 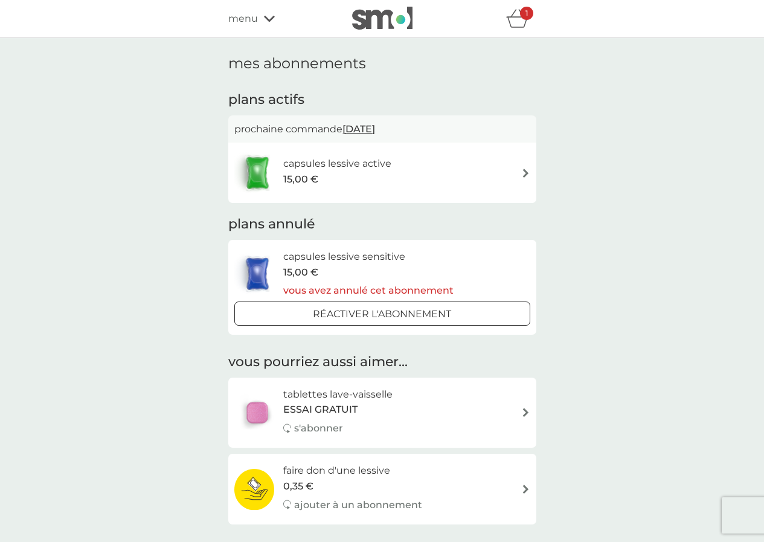 What do you see at coordinates (320, 409) in the screenshot?
I see `font: ESSAI GRATUIT` at bounding box center [320, 409].